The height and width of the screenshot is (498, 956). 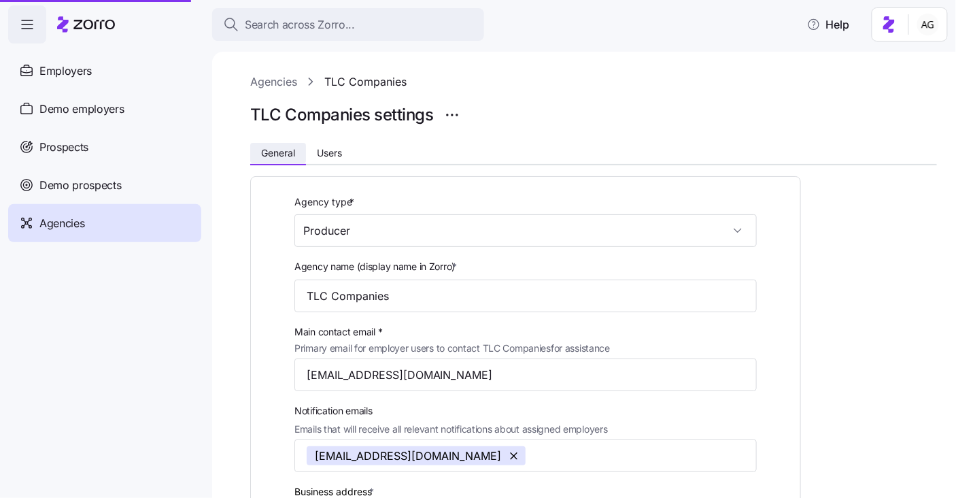 What do you see at coordinates (105, 147) in the screenshot?
I see `a: Prospects` at bounding box center [105, 147].